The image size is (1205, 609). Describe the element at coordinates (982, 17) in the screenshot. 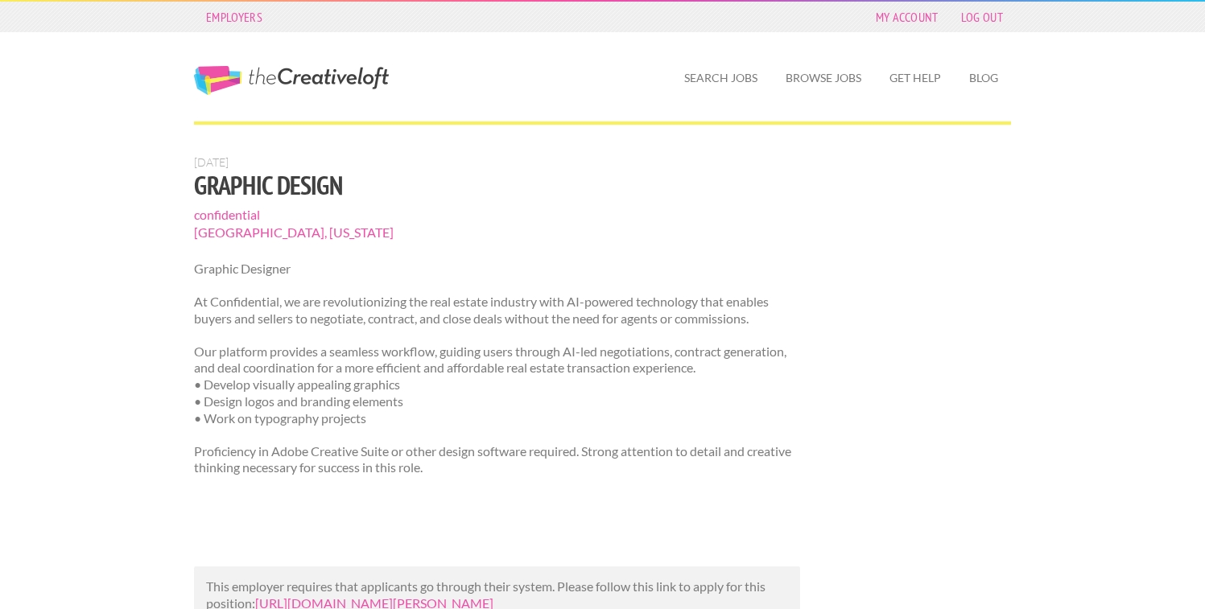

I see `a: Log Out` at that location.